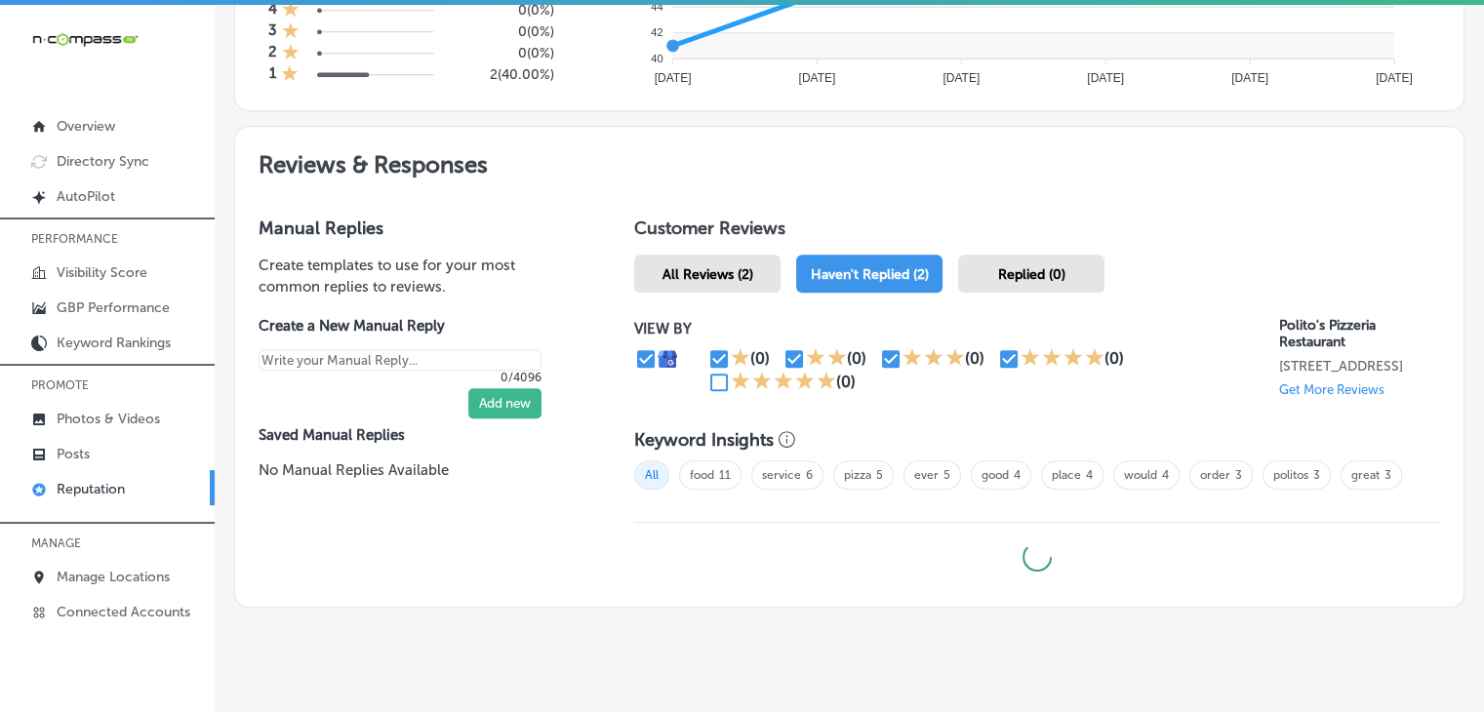  I want to click on a: service, so click(782, 475).